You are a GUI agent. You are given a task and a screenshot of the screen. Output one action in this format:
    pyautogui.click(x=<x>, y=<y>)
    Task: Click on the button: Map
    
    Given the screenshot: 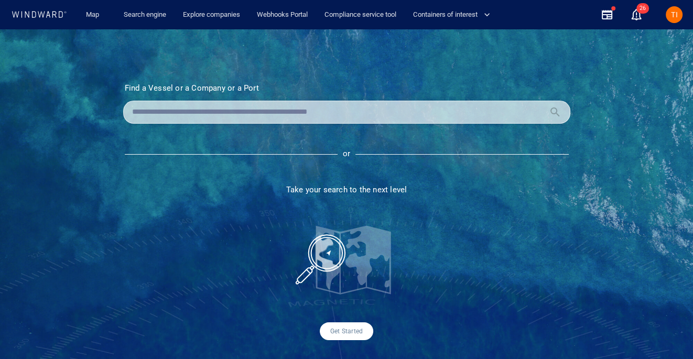 What is the action you would take?
    pyautogui.click(x=94, y=15)
    